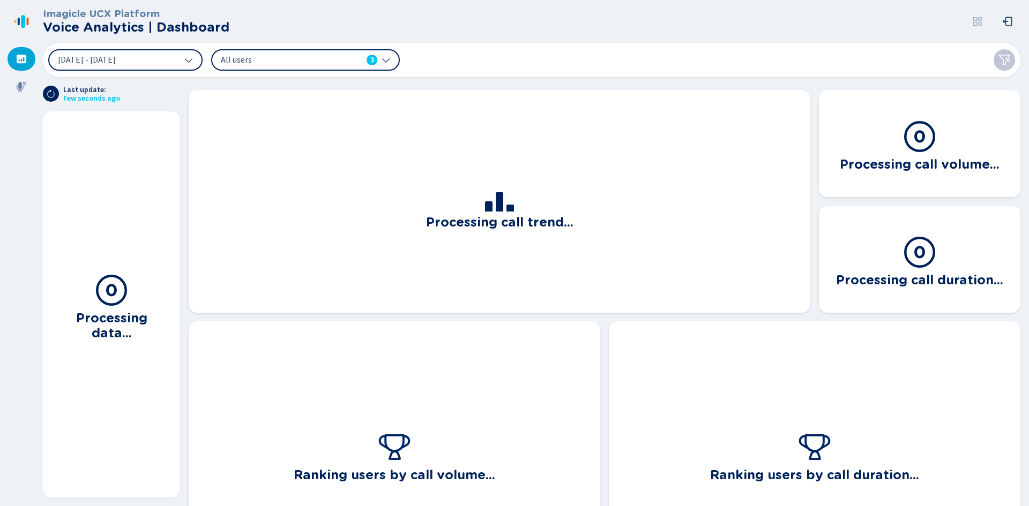 Image resolution: width=1029 pixels, height=506 pixels. What do you see at coordinates (814, 474) in the screenshot?
I see `h3: Ranking users by call duration...` at bounding box center [814, 474].